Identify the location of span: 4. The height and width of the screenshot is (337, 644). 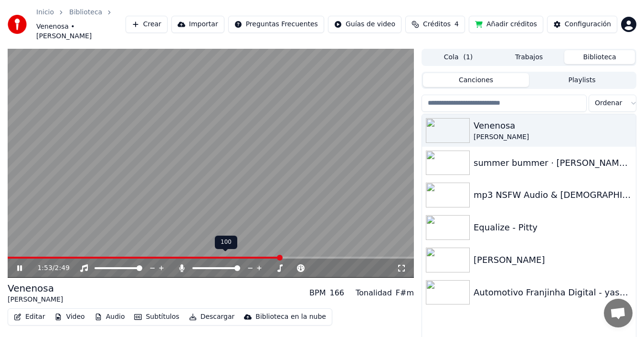
(457, 24).